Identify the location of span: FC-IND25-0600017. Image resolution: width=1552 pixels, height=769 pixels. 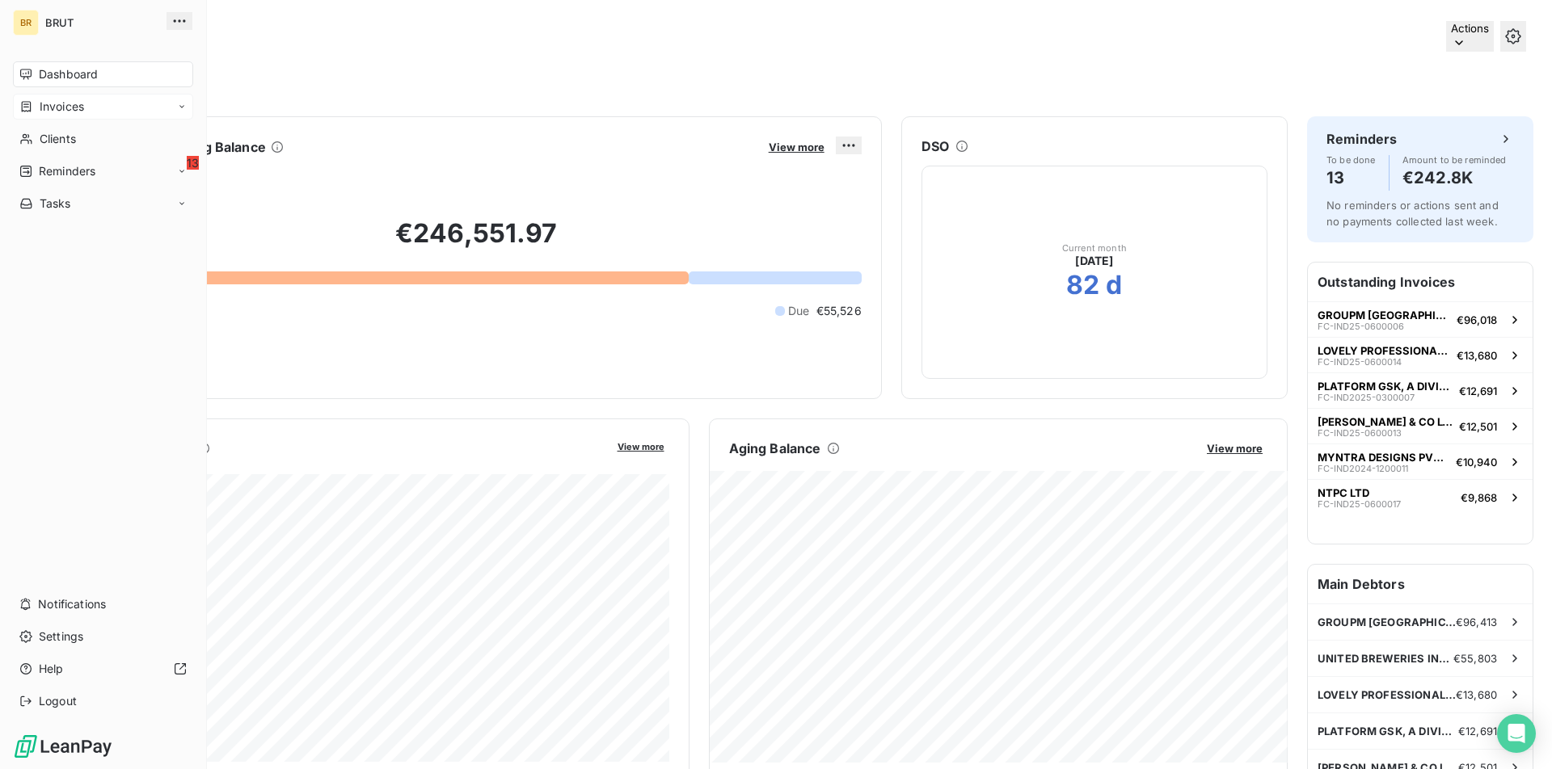
(1359, 504).